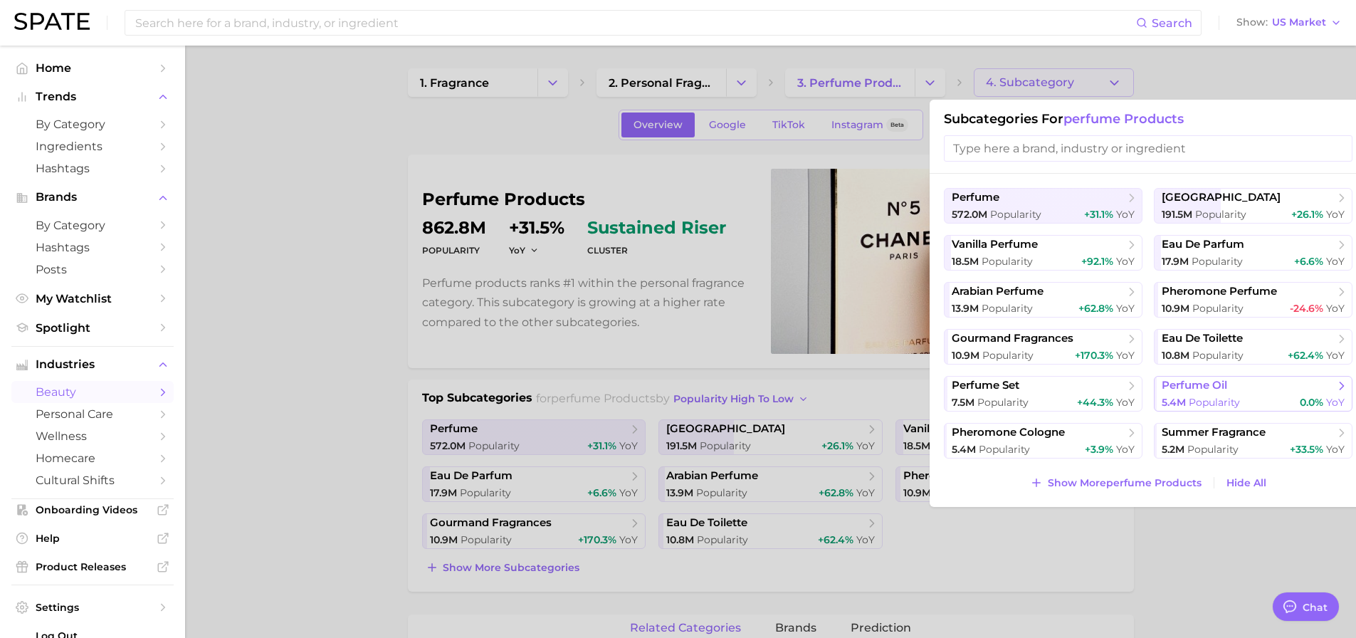 The image size is (1356, 638). I want to click on a: Settings, so click(93, 607).